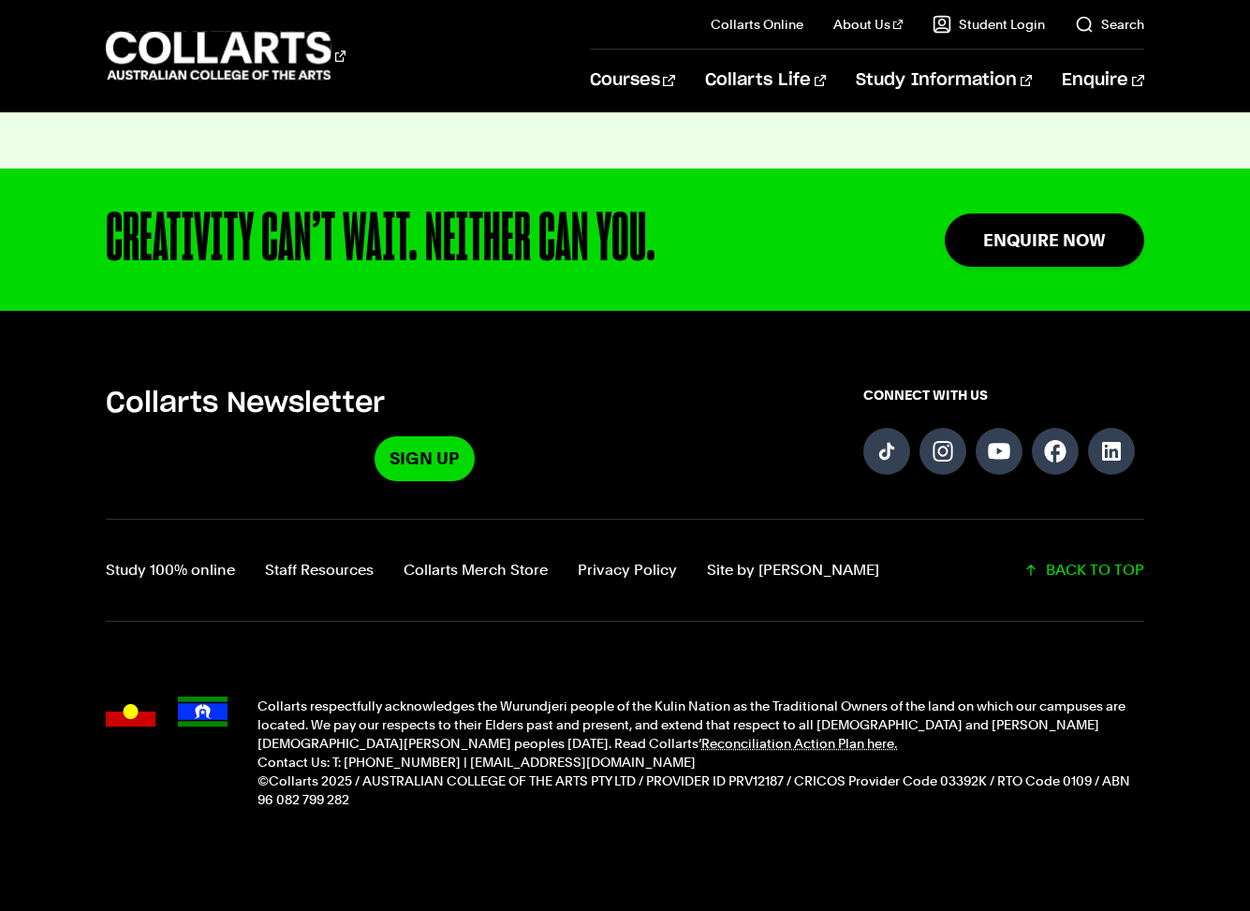 This screenshot has width=1250, height=911. Describe the element at coordinates (226, 55) in the screenshot. I see `div: Go to homepage` at that location.